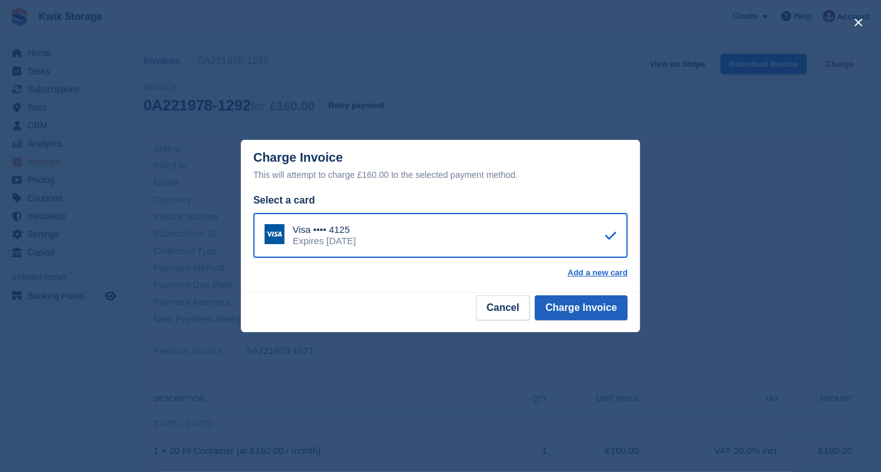 The height and width of the screenshot is (472, 881). I want to click on div: Charge Invoice, so click(441, 166).